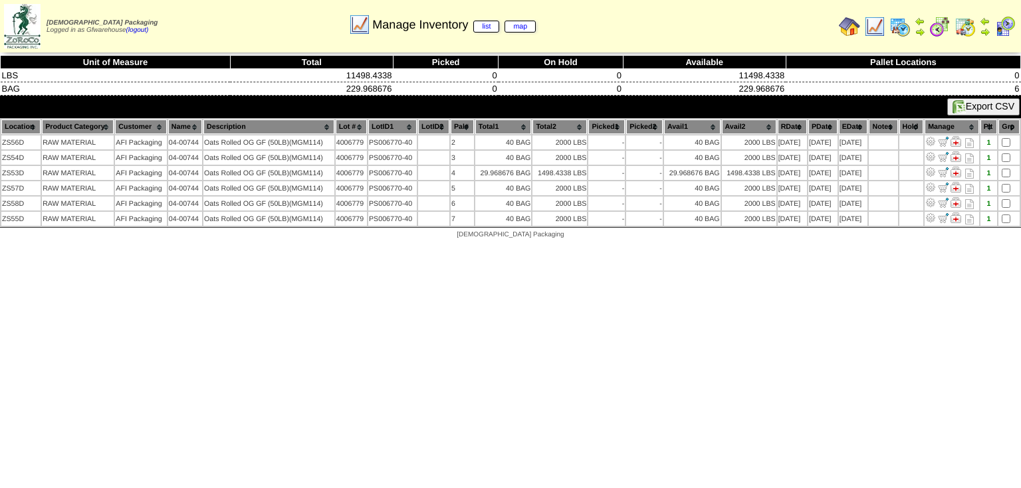 The image size is (1021, 488). Describe the element at coordinates (985, 32) in the screenshot. I see `img: arrowright.gif` at that location.